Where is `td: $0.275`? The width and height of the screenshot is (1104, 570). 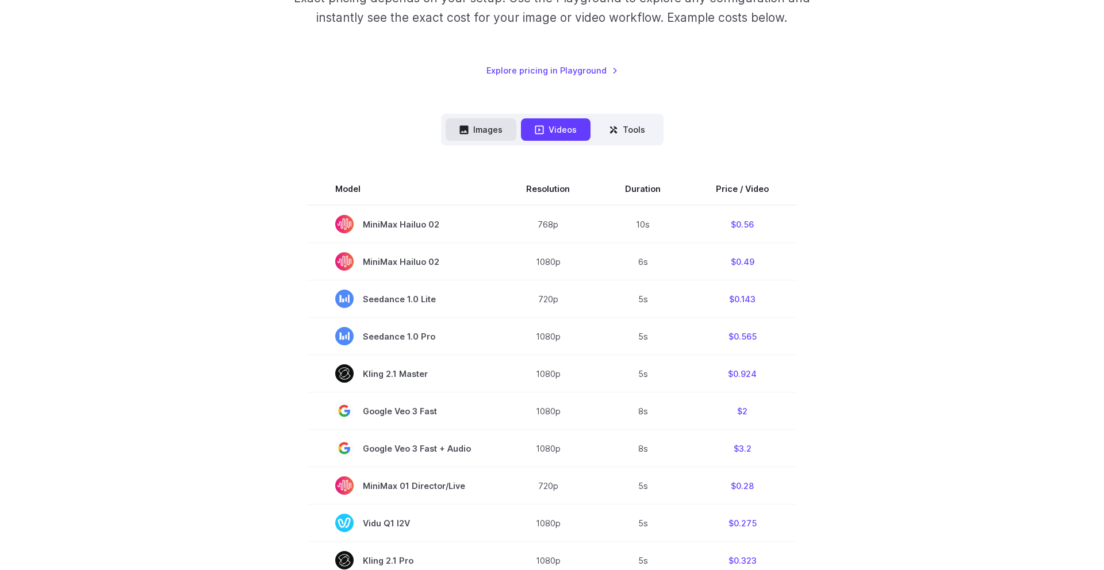
td: $0.275 is located at coordinates (742, 523).